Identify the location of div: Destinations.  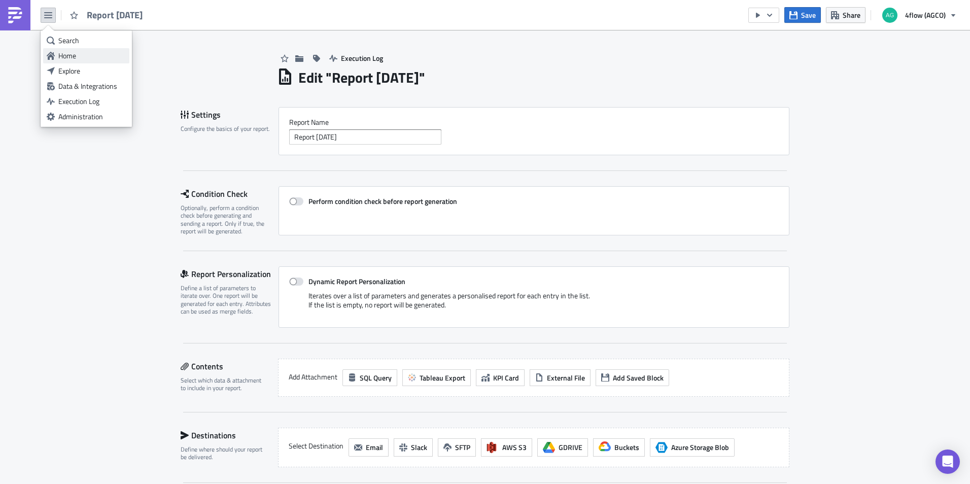
(223, 435).